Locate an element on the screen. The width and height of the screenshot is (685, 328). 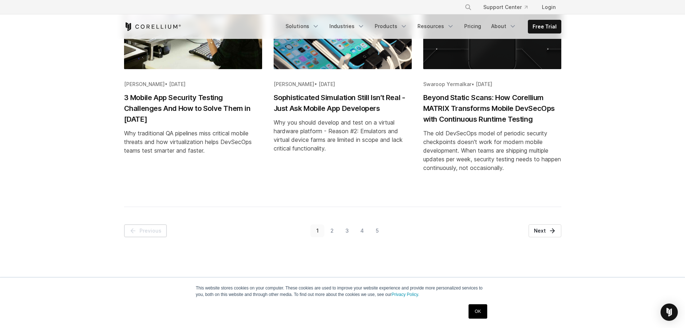
a: Products is located at coordinates (391, 26).